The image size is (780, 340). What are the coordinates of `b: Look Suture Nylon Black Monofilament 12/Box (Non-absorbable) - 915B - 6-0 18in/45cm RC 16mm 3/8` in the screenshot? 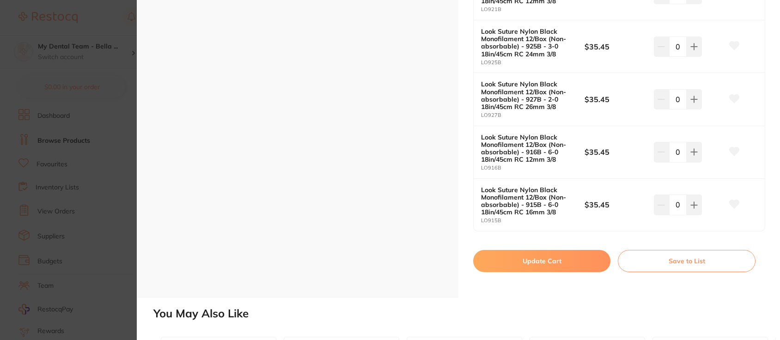 It's located at (528, 201).